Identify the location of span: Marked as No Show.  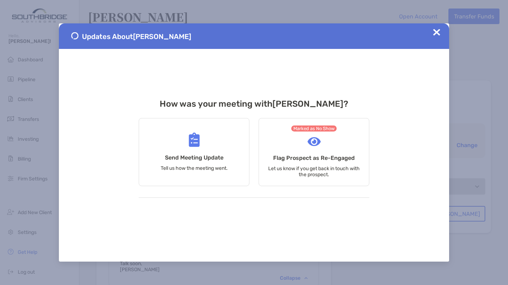
(314, 128).